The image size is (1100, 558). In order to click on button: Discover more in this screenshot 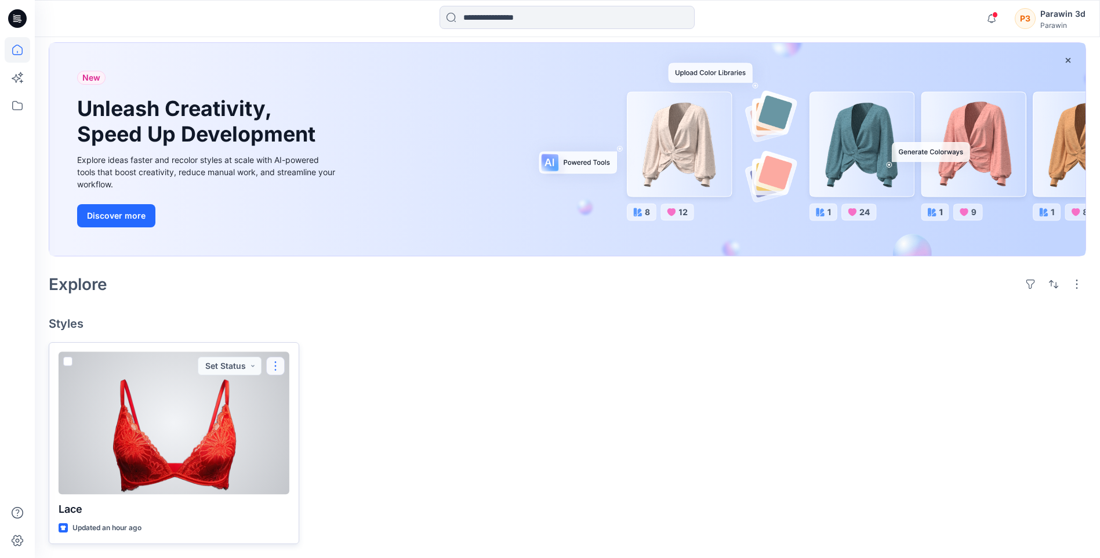, I will do `click(116, 216)`.